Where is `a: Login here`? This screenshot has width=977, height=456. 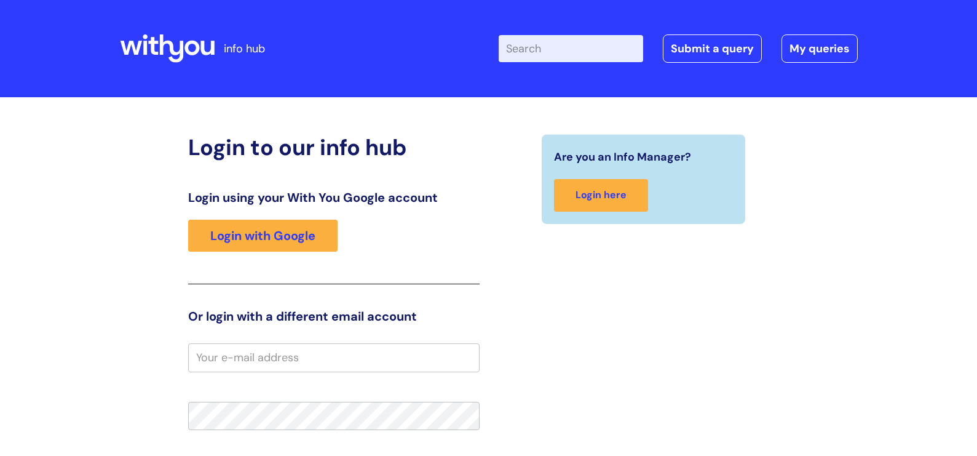 a: Login here is located at coordinates (601, 195).